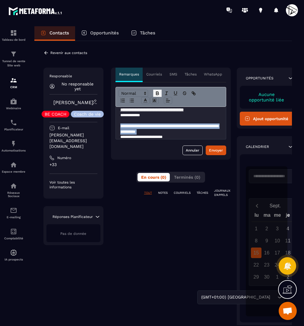  What do you see at coordinates (14, 150) in the screenshot?
I see `p: Automatisations` at bounding box center [14, 150].